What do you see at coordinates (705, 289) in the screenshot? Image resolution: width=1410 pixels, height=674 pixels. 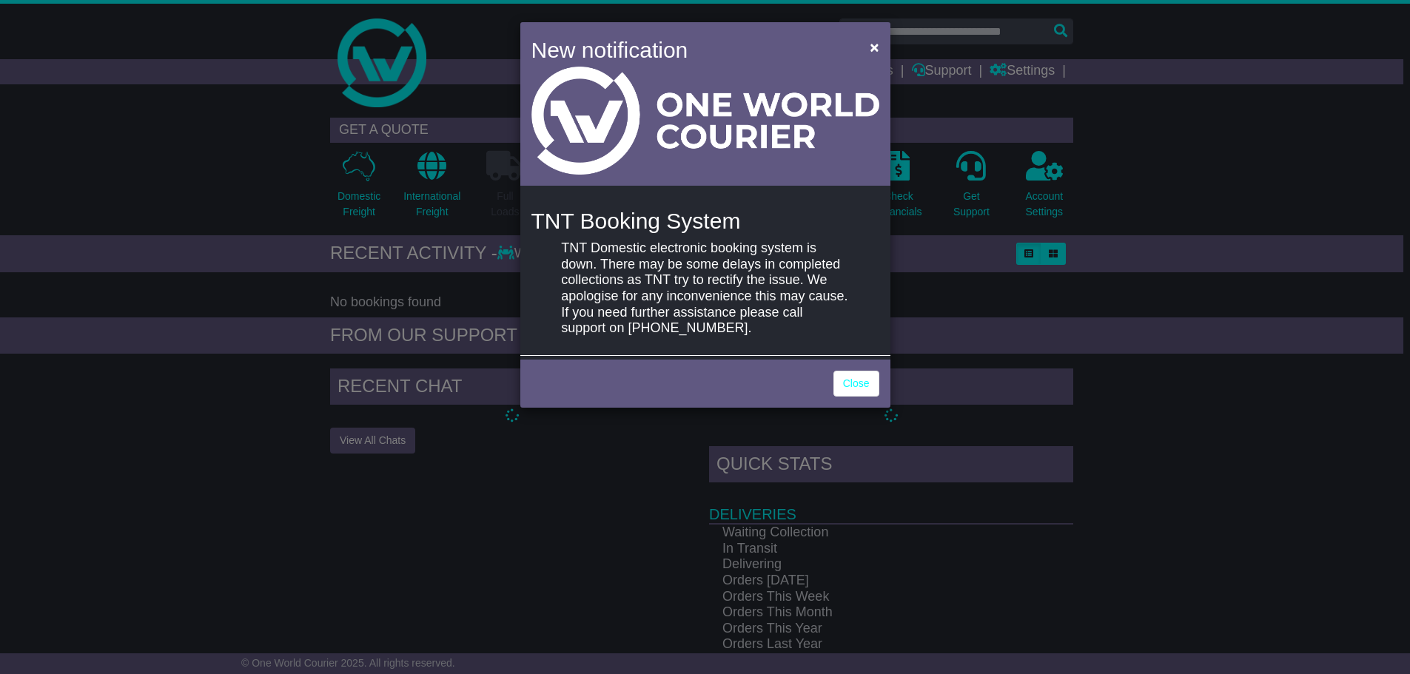 I see `p: TNT Domestic electronic booking system is down. There may be some delays in completed collections...` at bounding box center [705, 289].